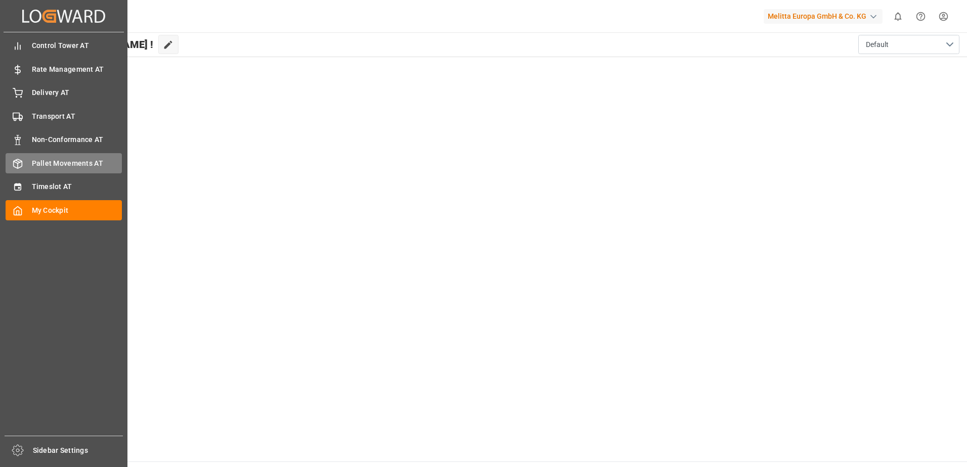 The width and height of the screenshot is (967, 467). I want to click on span: Delivery AT, so click(77, 93).